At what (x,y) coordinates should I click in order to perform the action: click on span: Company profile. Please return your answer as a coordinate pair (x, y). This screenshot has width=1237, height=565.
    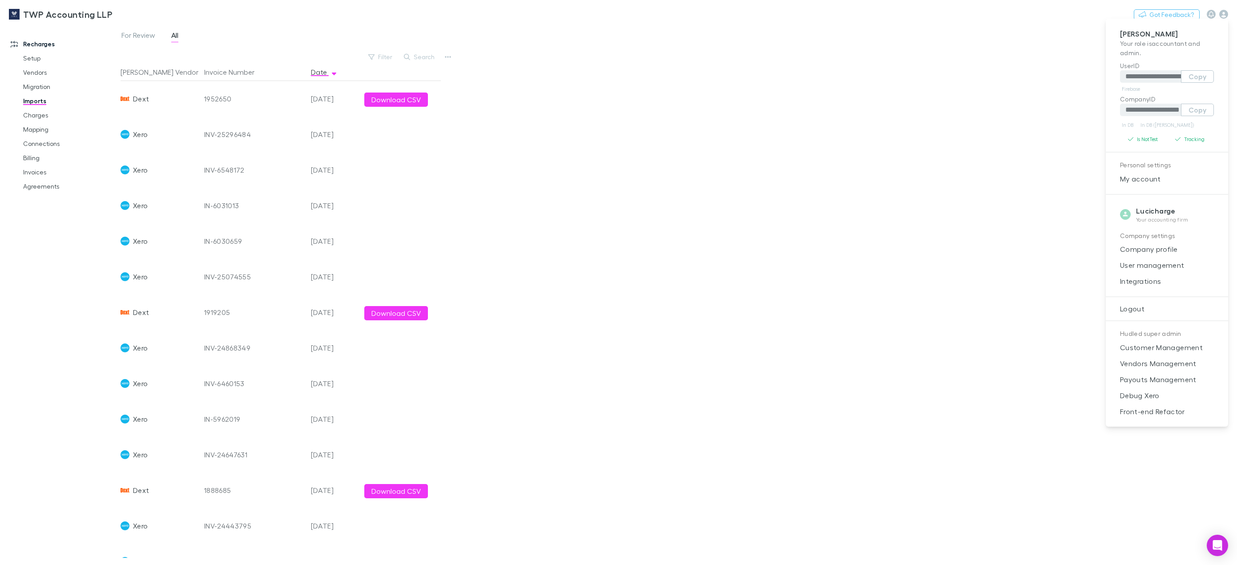
    Looking at the image, I should click on (1166, 249).